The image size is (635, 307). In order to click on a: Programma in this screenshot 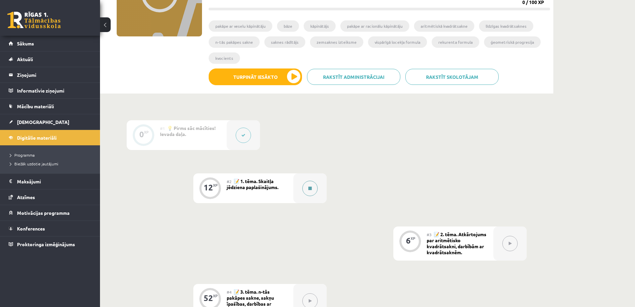, I will do `click(52, 155)`.